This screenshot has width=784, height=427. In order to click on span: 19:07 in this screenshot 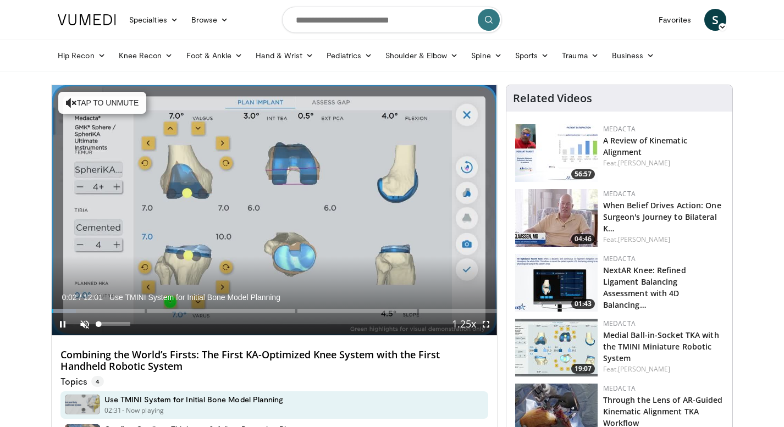, I will do `click(583, 369)`.